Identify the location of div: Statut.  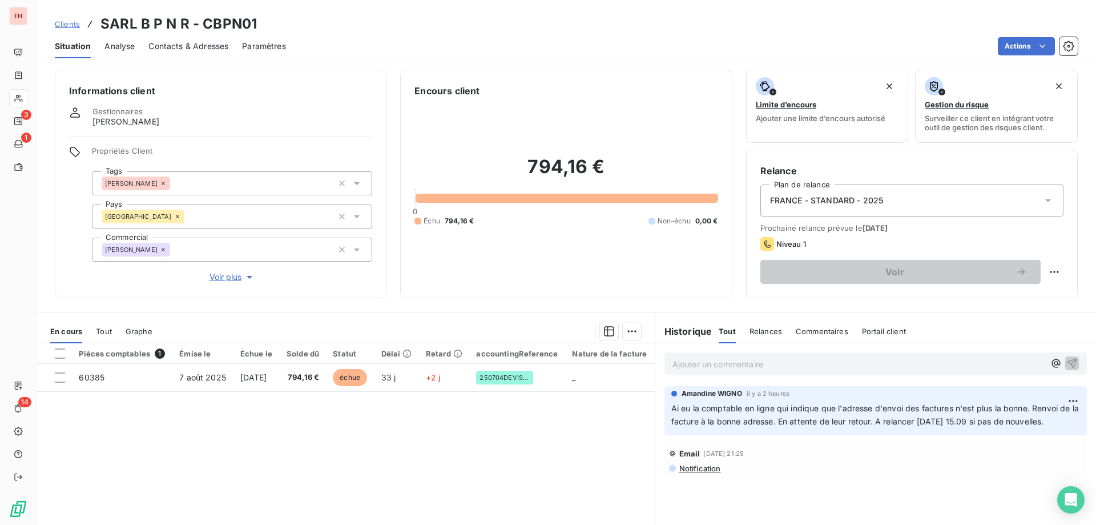
(350, 353).